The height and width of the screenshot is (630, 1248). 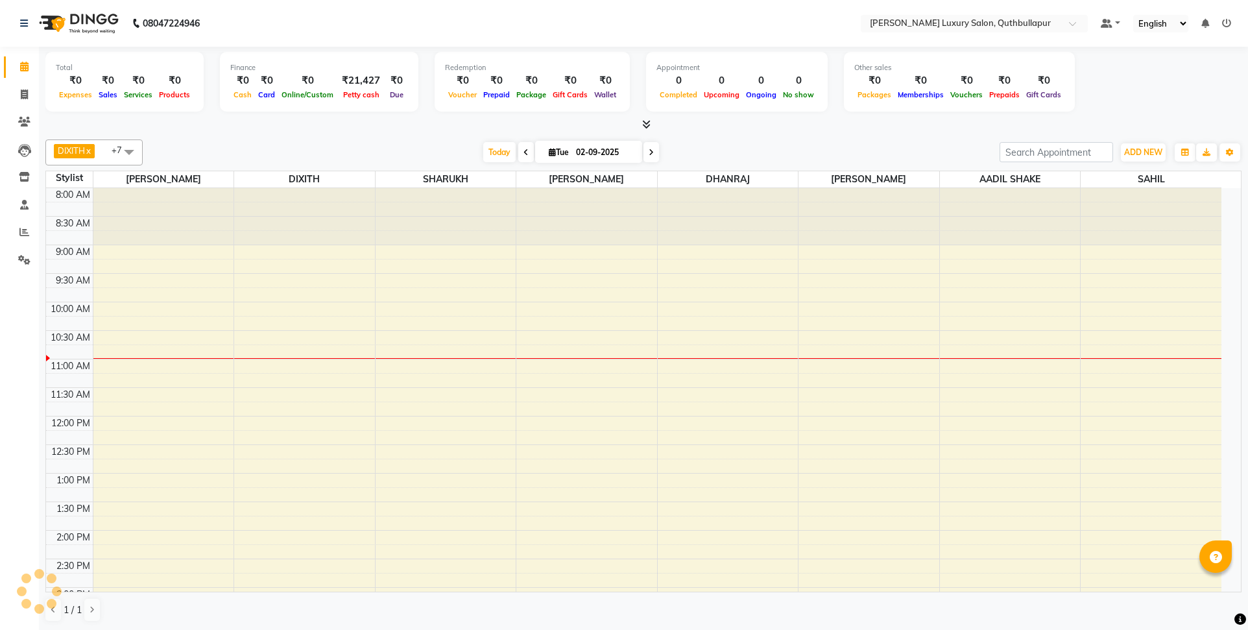 What do you see at coordinates (559, 152) in the screenshot?
I see `span: Tue` at bounding box center [559, 152].